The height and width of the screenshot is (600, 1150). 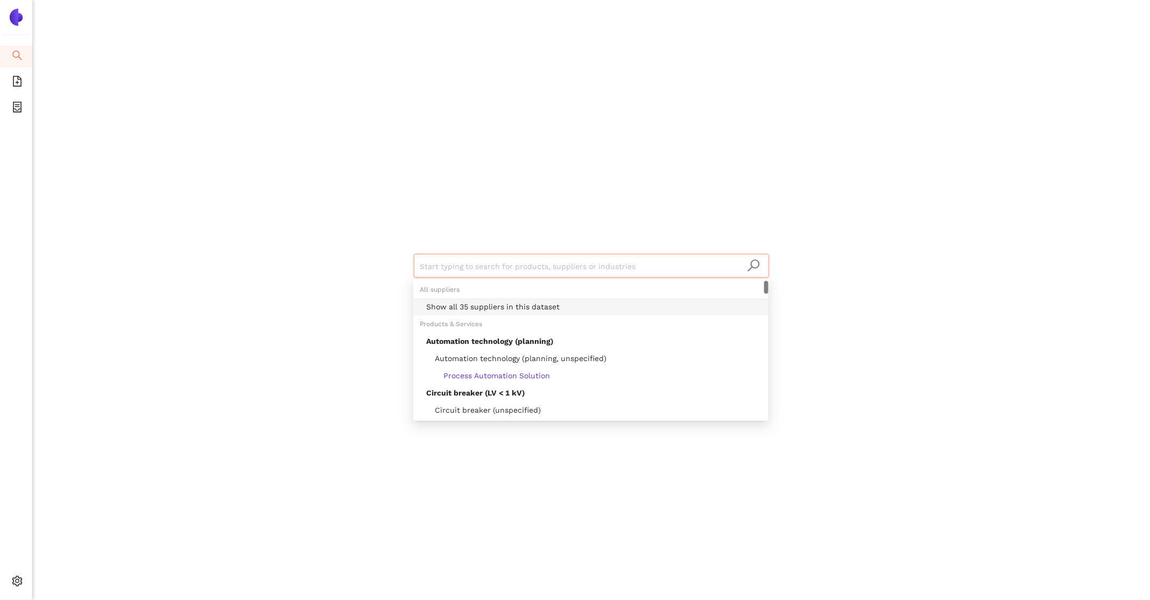 I want to click on img: Logo, so click(x=16, y=17).